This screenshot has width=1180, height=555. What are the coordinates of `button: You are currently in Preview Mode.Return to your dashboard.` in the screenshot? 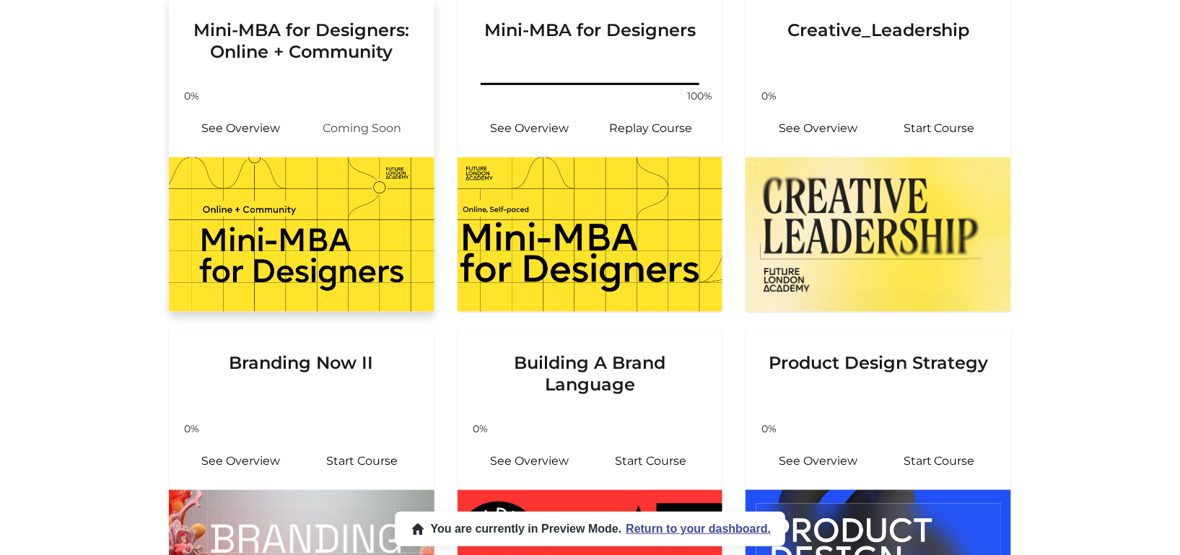 It's located at (590, 529).